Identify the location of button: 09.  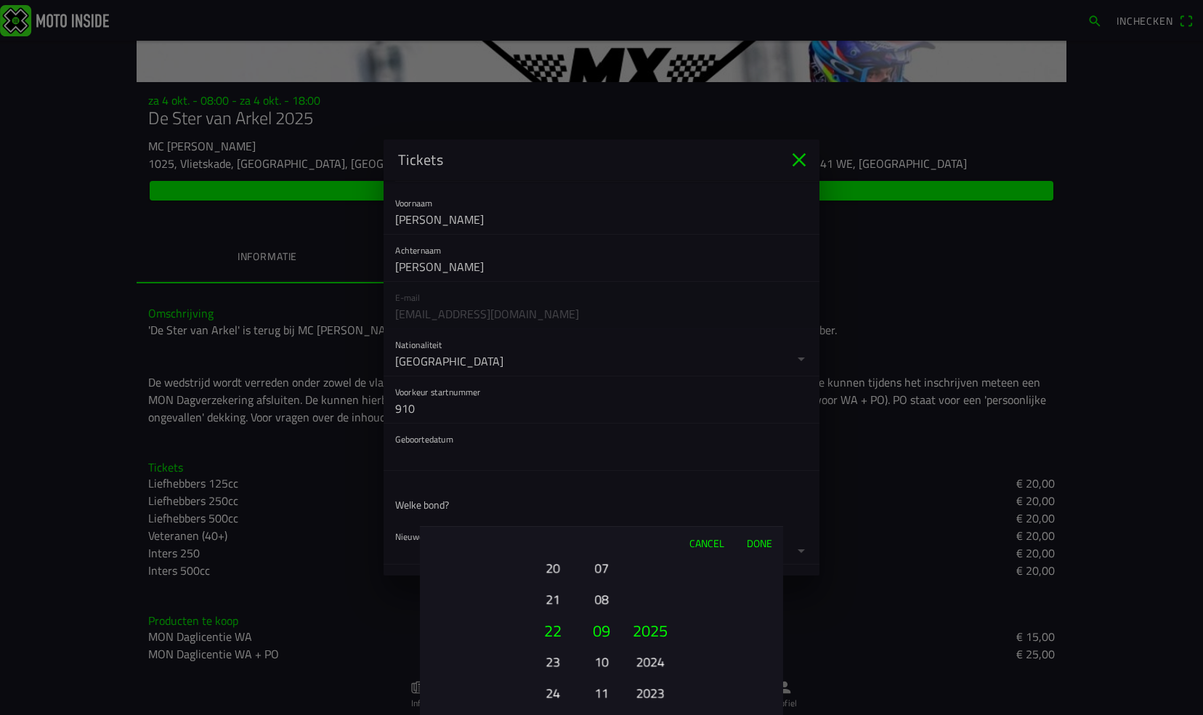
(601, 630).